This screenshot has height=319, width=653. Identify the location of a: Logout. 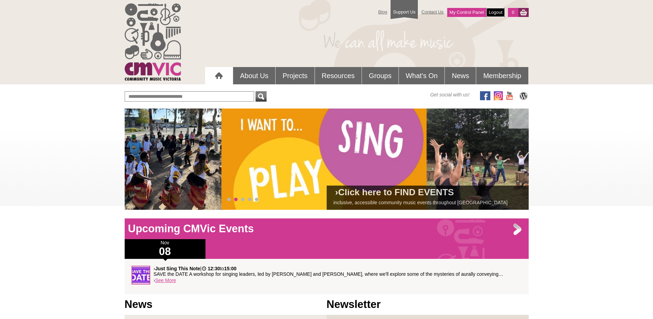
(495, 12).